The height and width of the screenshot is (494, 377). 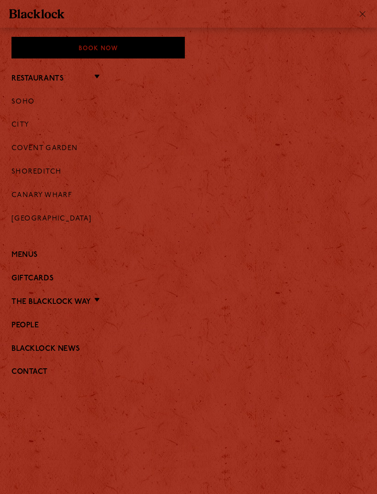 I want to click on a: The Blacklock Way, so click(x=51, y=302).